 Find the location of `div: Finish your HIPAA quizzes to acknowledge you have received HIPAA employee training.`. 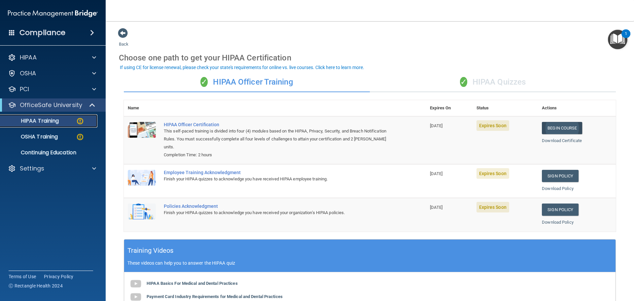

div: Finish your HIPAA quizzes to acknowledge you have received HIPAA employee training. is located at coordinates (279, 179).